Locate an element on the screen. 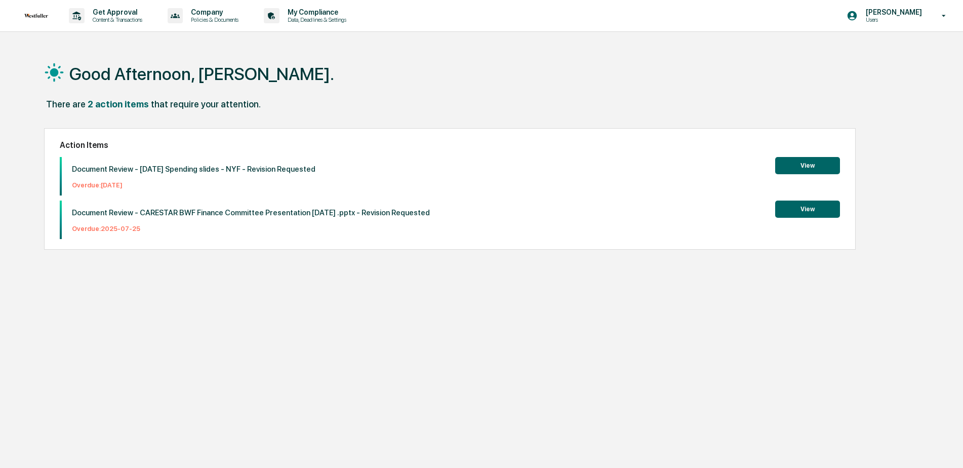  p: Overdue: 2025-07-25 is located at coordinates (251, 228).